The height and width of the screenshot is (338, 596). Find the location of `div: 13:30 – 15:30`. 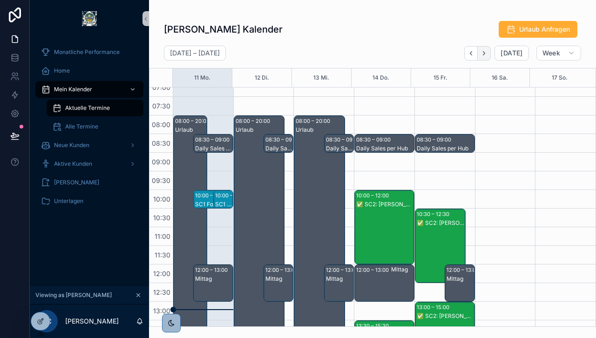

div: 13:30 – 15:30 is located at coordinates (374, 326).